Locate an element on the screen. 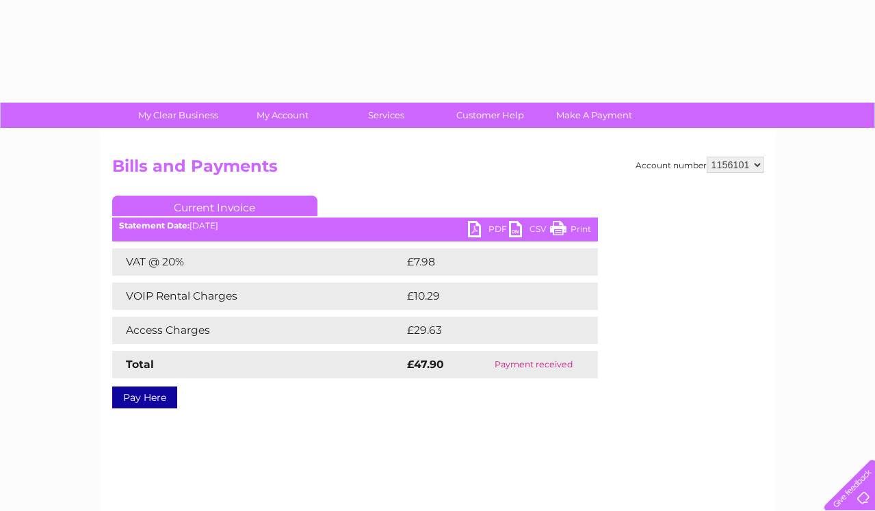 The height and width of the screenshot is (511, 875). td: VOIP Rental Charges is located at coordinates (258, 296).